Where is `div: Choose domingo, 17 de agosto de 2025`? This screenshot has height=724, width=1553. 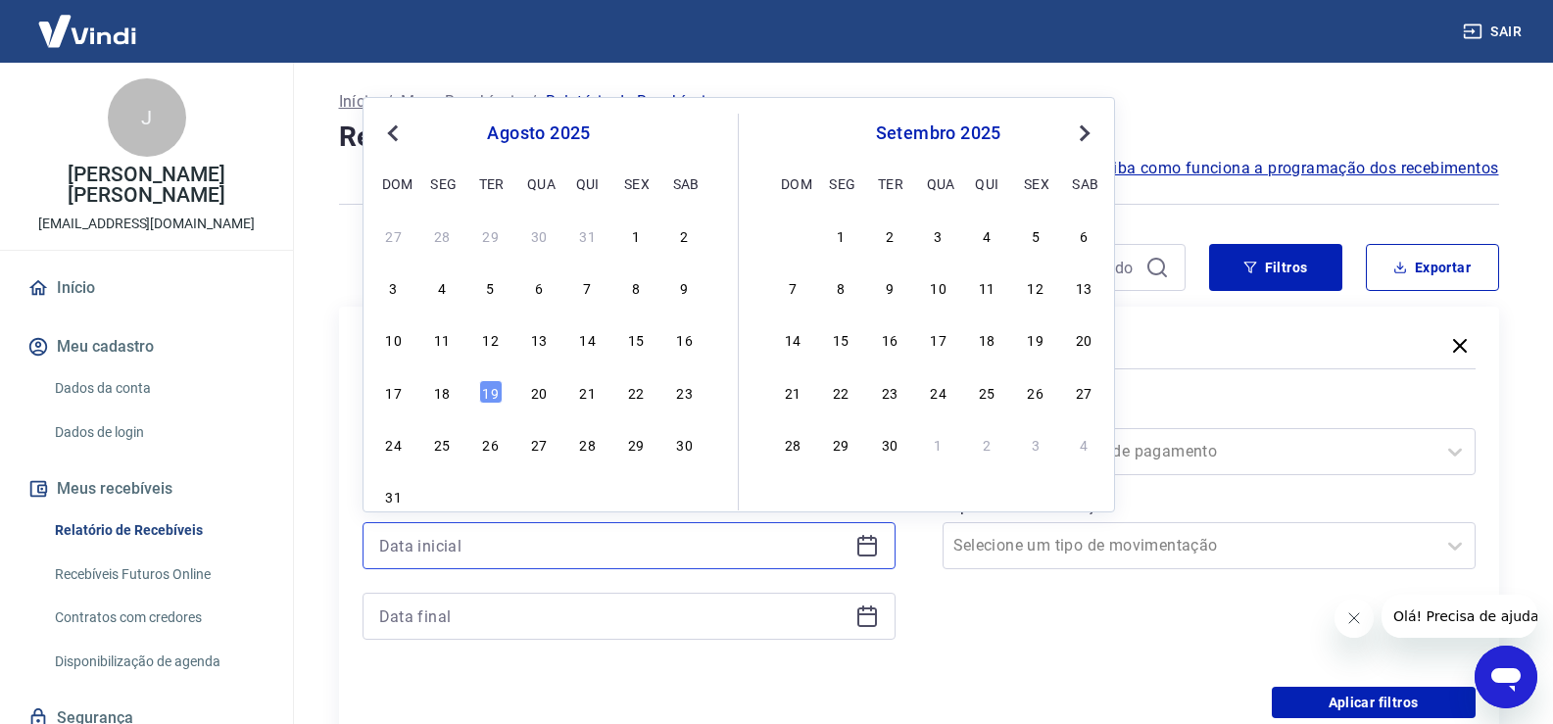
div: Choose domingo, 17 de agosto de 2025 is located at coordinates (394, 392).